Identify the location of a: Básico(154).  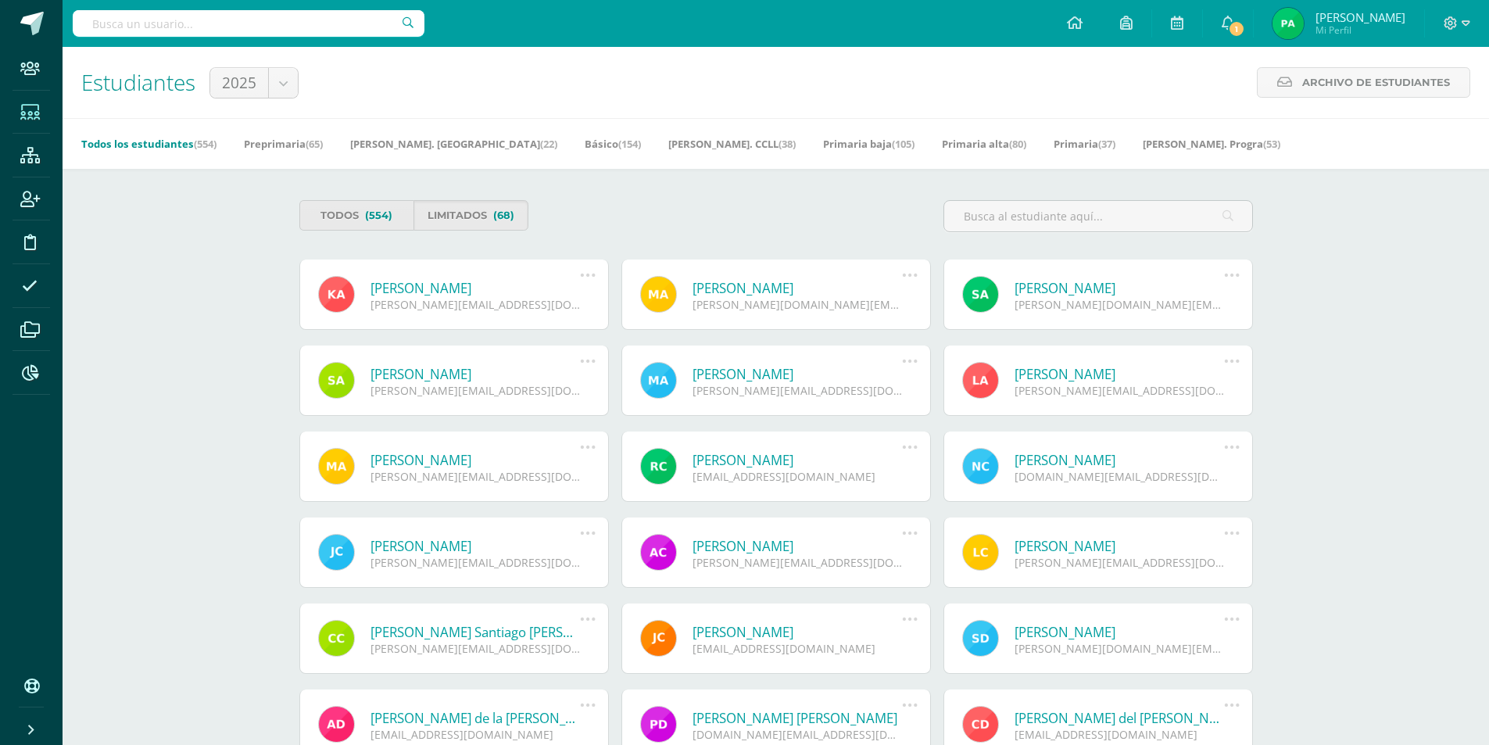
(613, 144).